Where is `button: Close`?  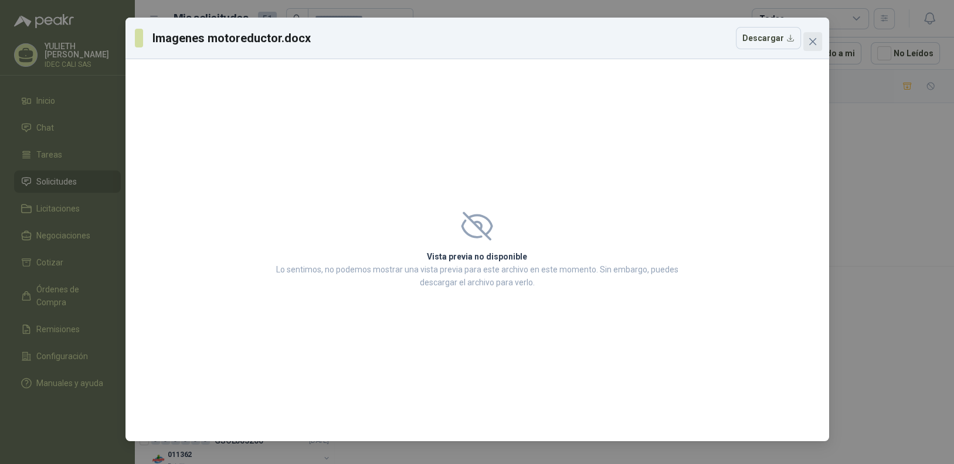 button: Close is located at coordinates (813, 42).